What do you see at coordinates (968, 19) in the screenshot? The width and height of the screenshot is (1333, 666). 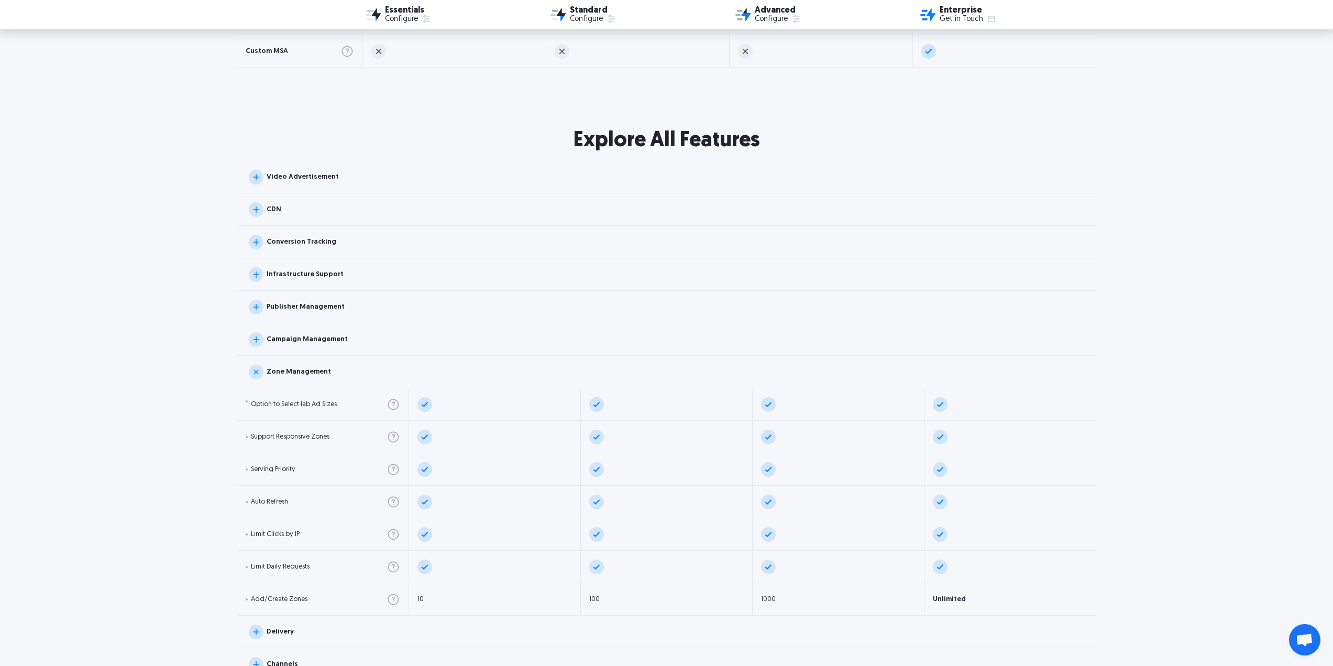 I see `a: Get in Touch` at bounding box center [968, 19].